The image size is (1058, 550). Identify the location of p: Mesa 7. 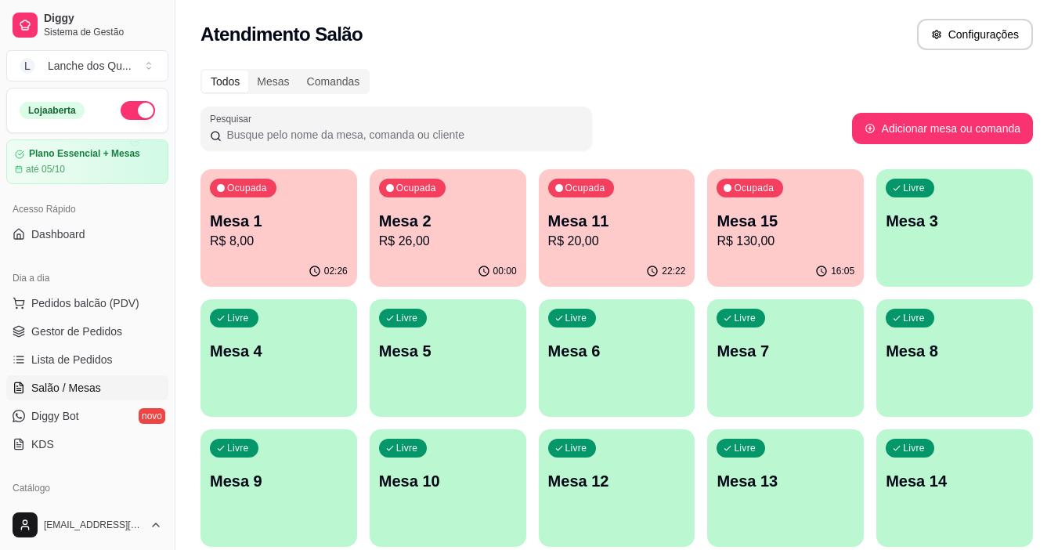
(786, 351).